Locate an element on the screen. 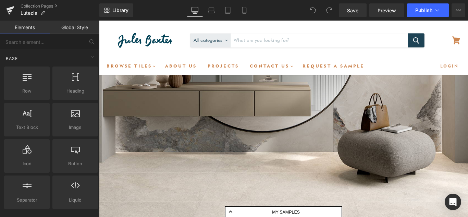 Image resolution: width=468 pixels, height=217 pixels. span: Liquid is located at coordinates (75, 200).